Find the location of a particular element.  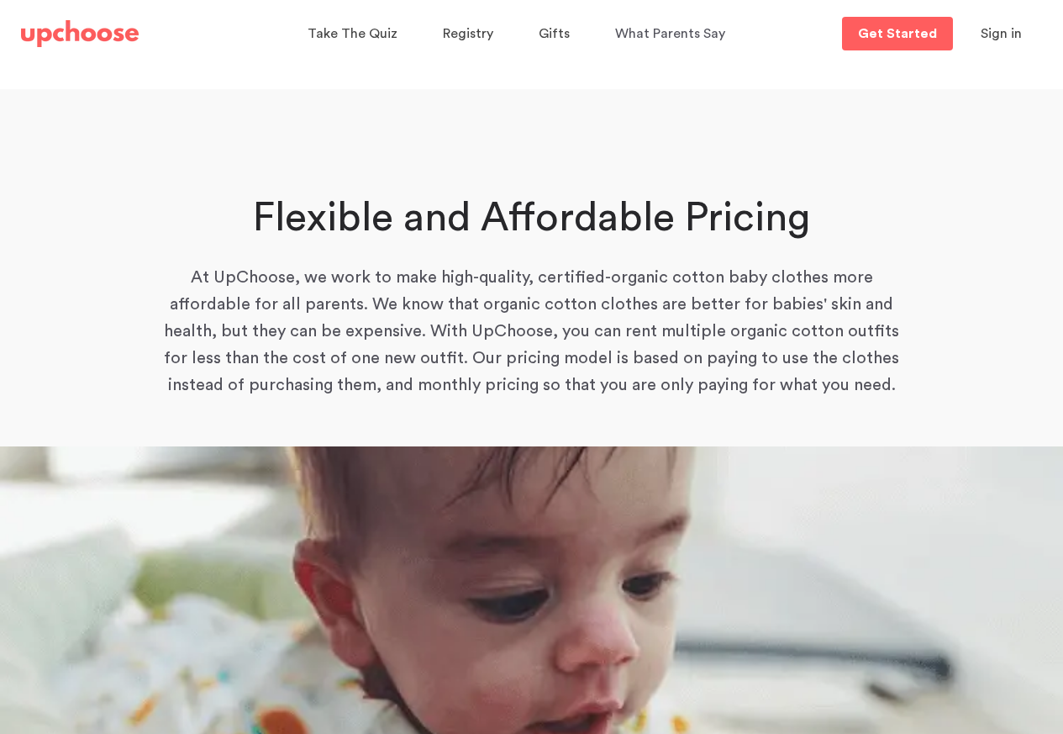

a: Take The Quiz is located at coordinates (355, 34).